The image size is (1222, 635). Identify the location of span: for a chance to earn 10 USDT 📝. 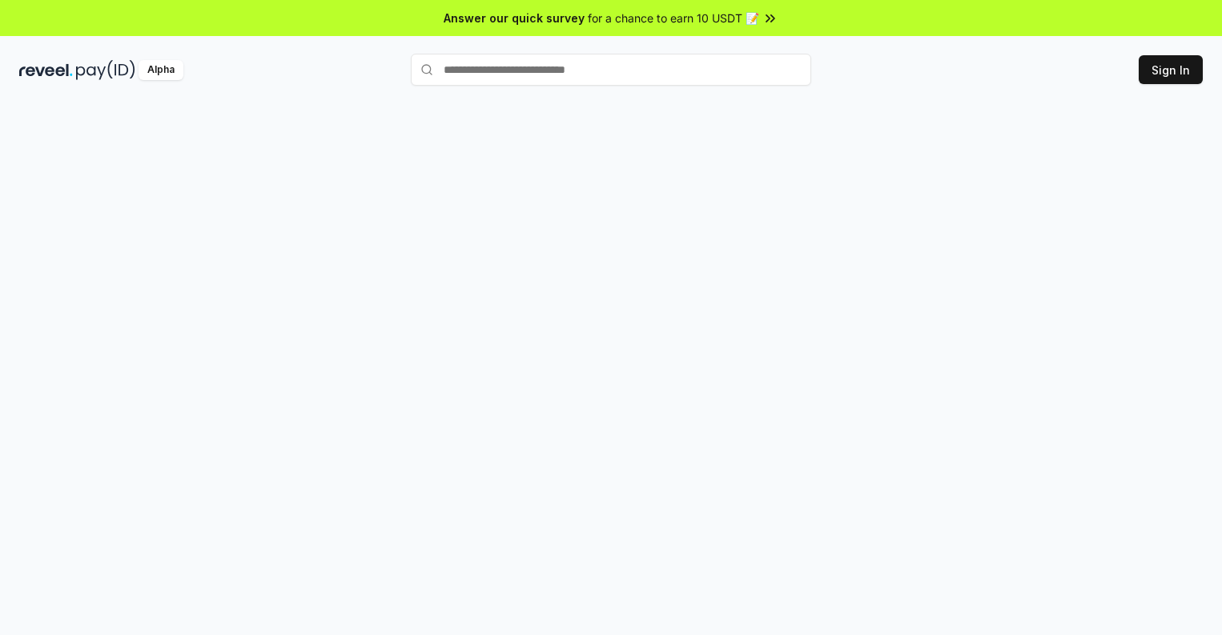
(674, 18).